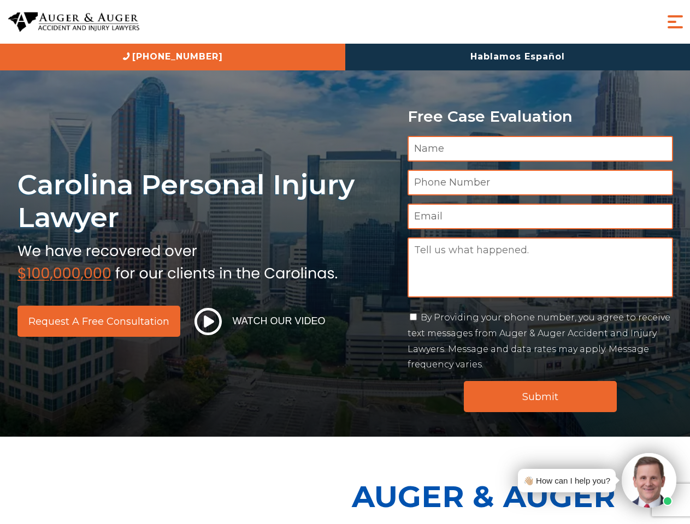  What do you see at coordinates (540, 216) in the screenshot?
I see `input: Email` at bounding box center [540, 216].